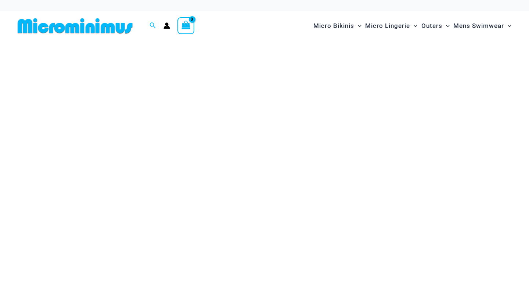 This screenshot has height=301, width=529. I want to click on a: Search icon link, so click(153, 26).